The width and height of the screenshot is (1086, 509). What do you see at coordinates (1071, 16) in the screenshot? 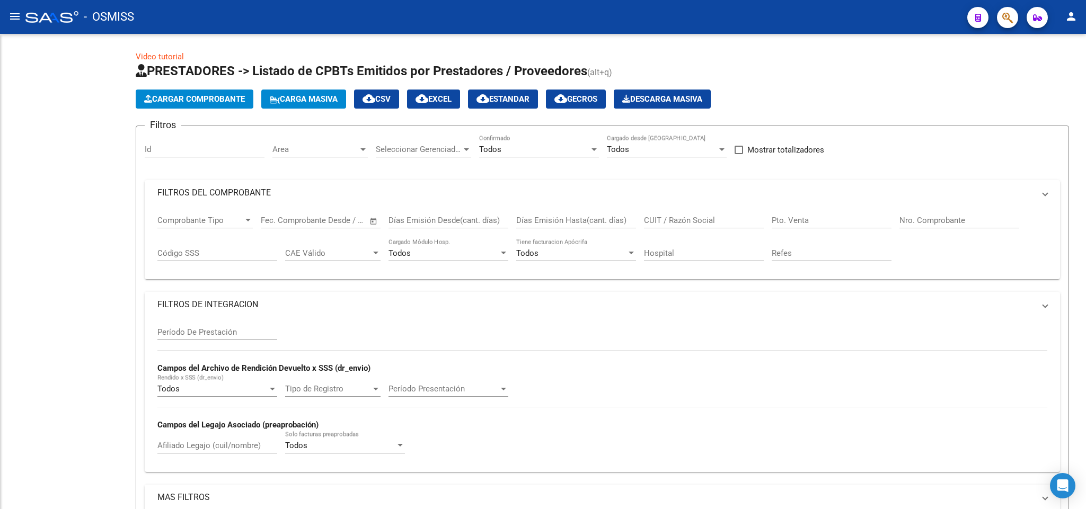
I see `mat-icon: person` at bounding box center [1071, 16].